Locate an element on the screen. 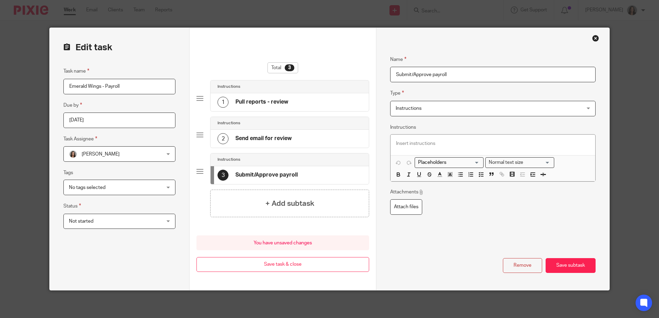 This screenshot has height=318, width=659. span: Instructions is located at coordinates (408, 109).